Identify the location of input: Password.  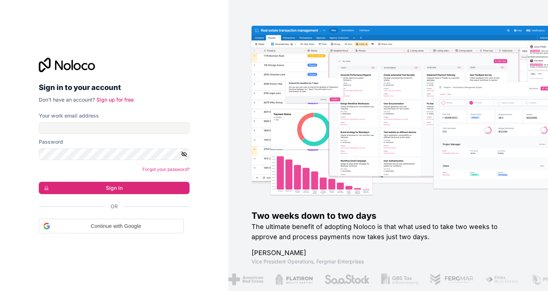
(114, 154).